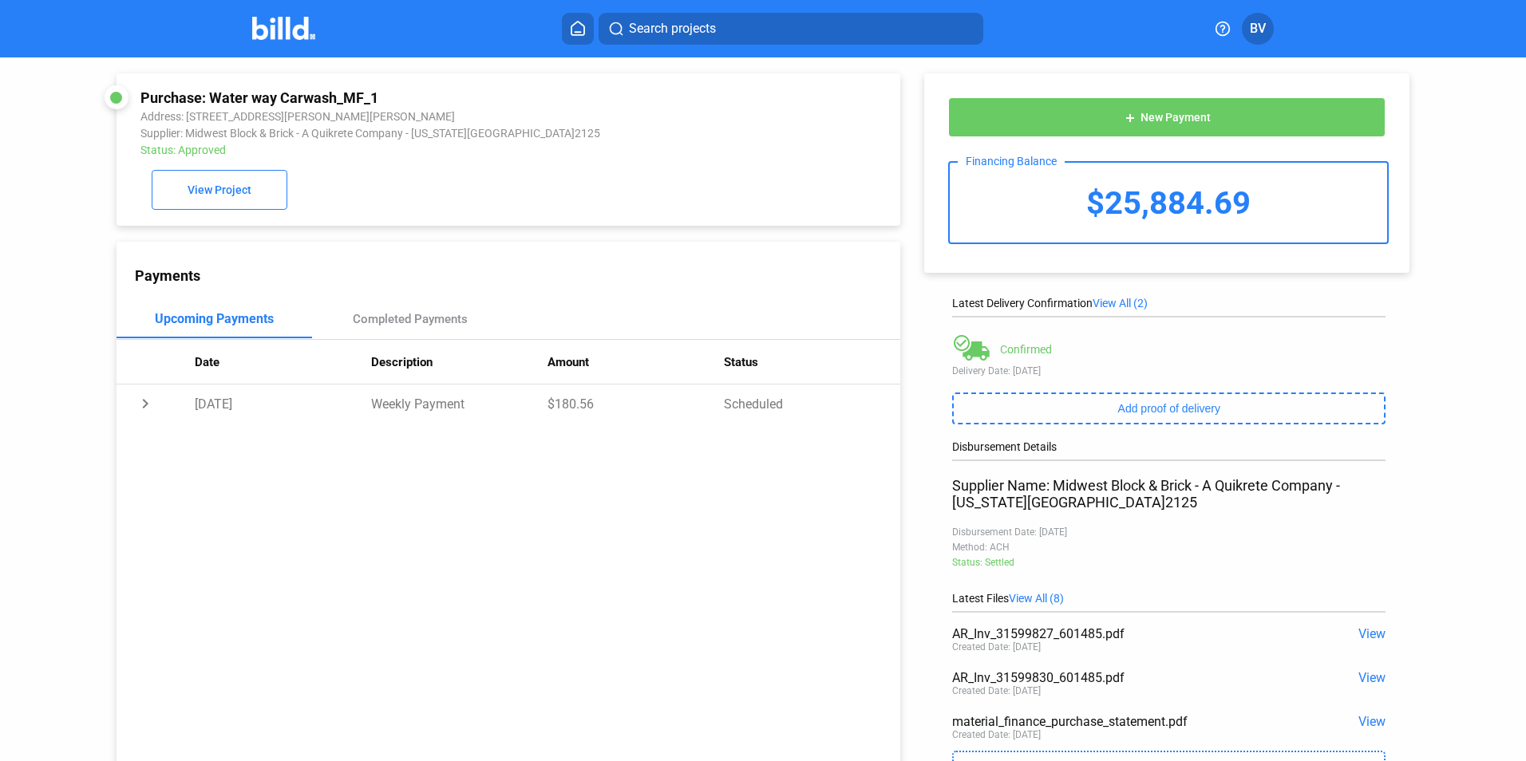 The height and width of the screenshot is (761, 1526). Describe the element at coordinates (1125, 721) in the screenshot. I see `div: material_finance_purchase_statement.pdf` at that location.